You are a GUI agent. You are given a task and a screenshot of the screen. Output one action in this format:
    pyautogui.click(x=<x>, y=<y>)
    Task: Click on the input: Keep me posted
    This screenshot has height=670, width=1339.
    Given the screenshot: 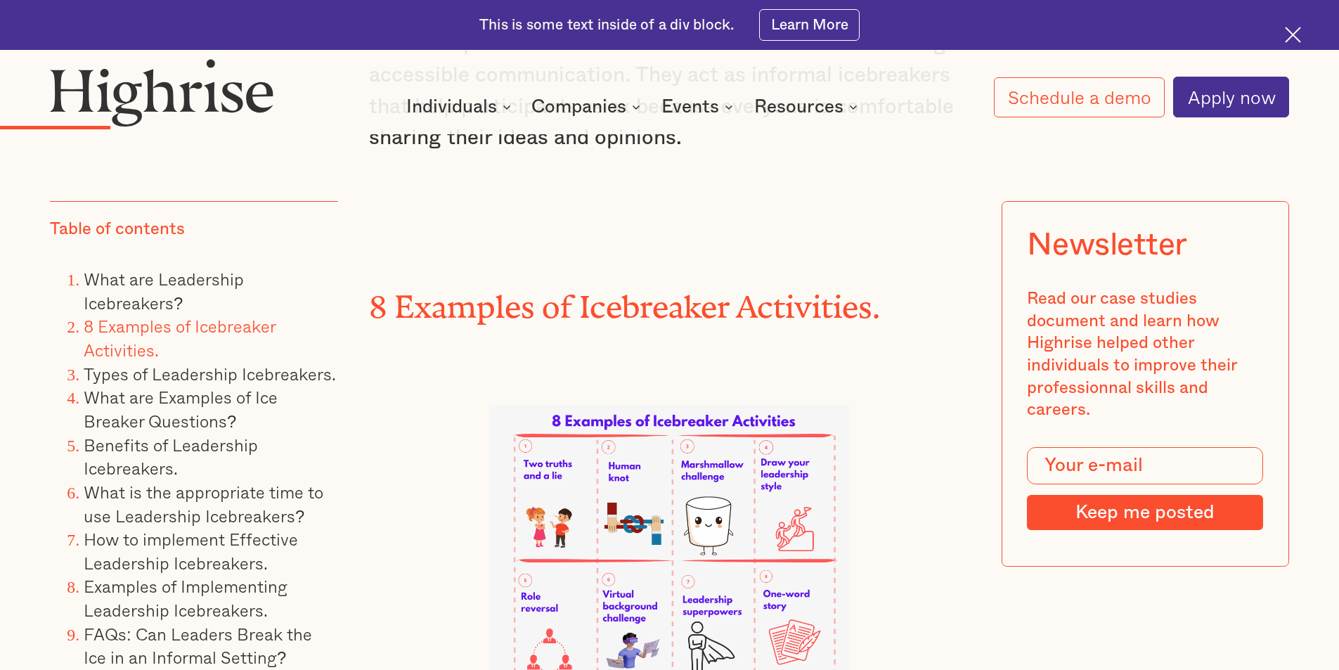 What is the action you would take?
    pyautogui.click(x=1145, y=512)
    